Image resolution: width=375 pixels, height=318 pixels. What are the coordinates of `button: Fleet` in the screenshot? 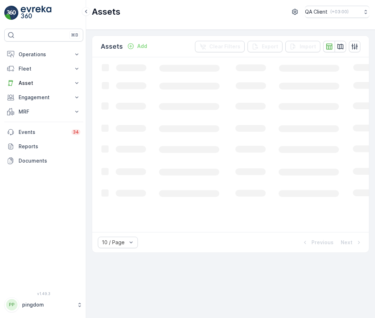 It's located at (44, 69).